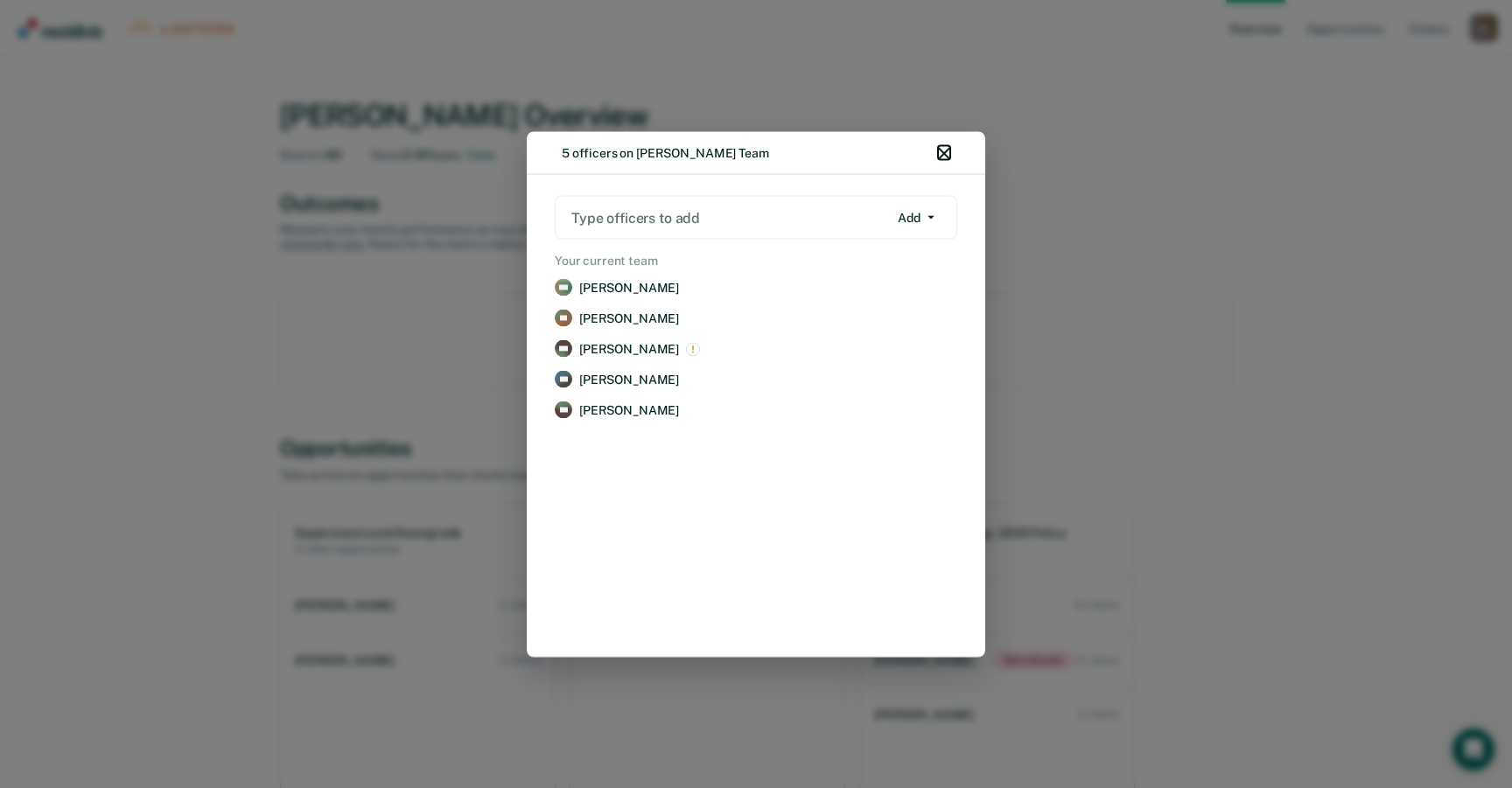 This screenshot has width=1512, height=788. Describe the element at coordinates (756, 260) in the screenshot. I see `h2: Your current team` at that location.